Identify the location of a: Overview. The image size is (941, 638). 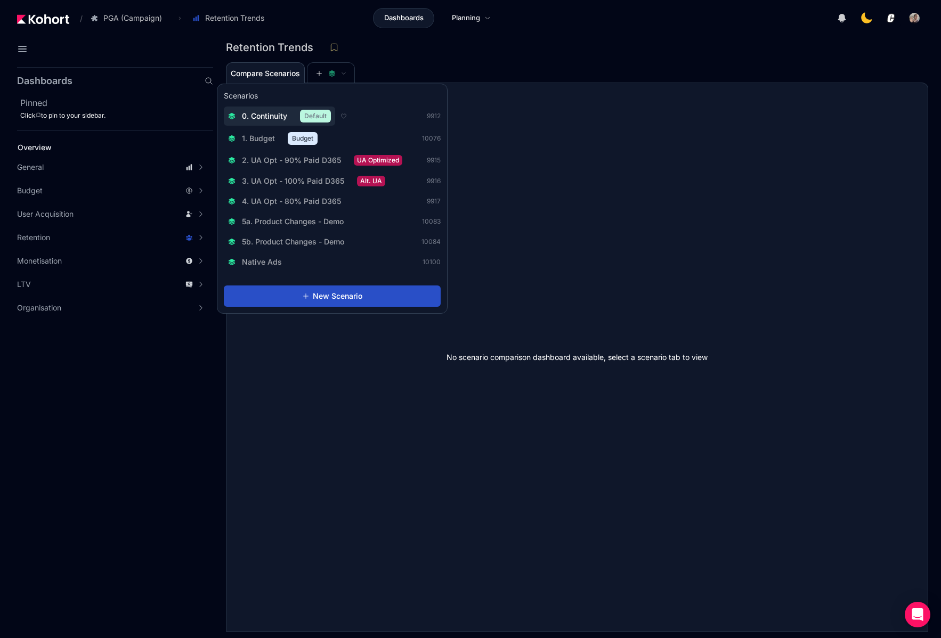
(104, 148).